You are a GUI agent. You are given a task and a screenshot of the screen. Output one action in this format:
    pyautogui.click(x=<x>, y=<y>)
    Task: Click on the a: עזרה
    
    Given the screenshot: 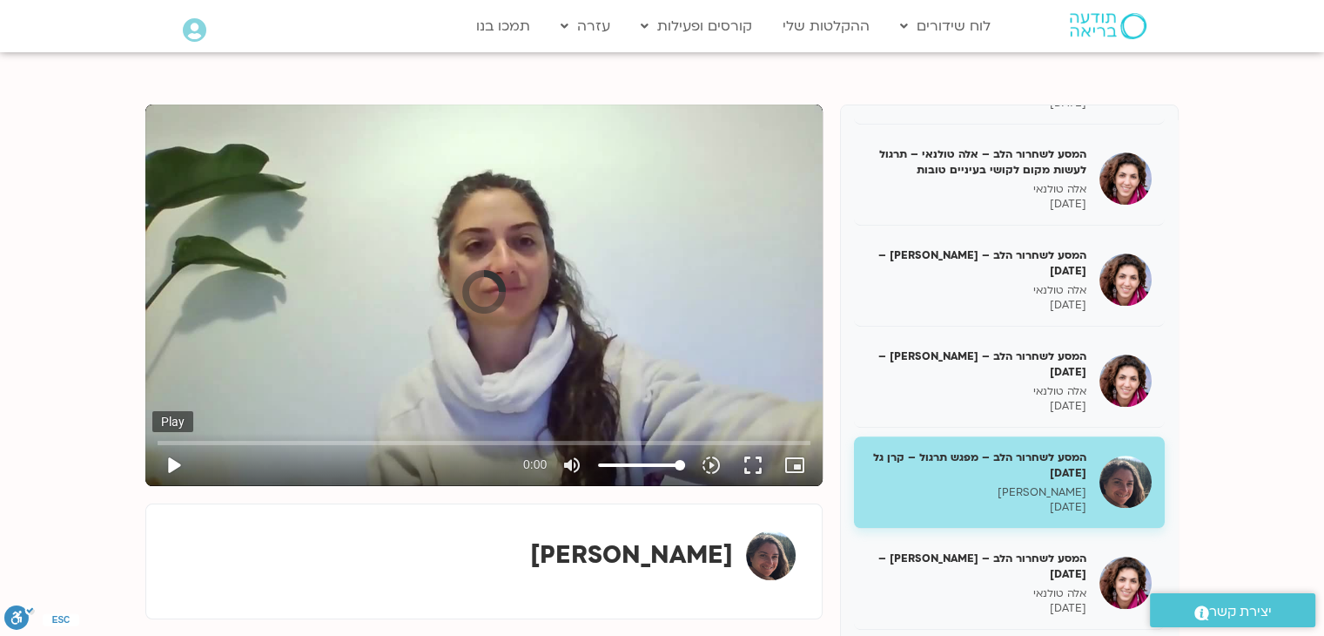 What is the action you would take?
    pyautogui.click(x=585, y=26)
    